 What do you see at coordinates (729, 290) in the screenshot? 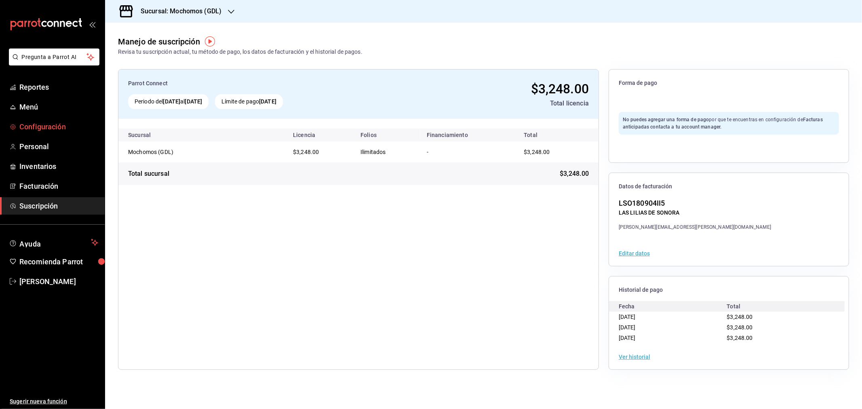
I see `span: Historial de pago` at bounding box center [729, 290].